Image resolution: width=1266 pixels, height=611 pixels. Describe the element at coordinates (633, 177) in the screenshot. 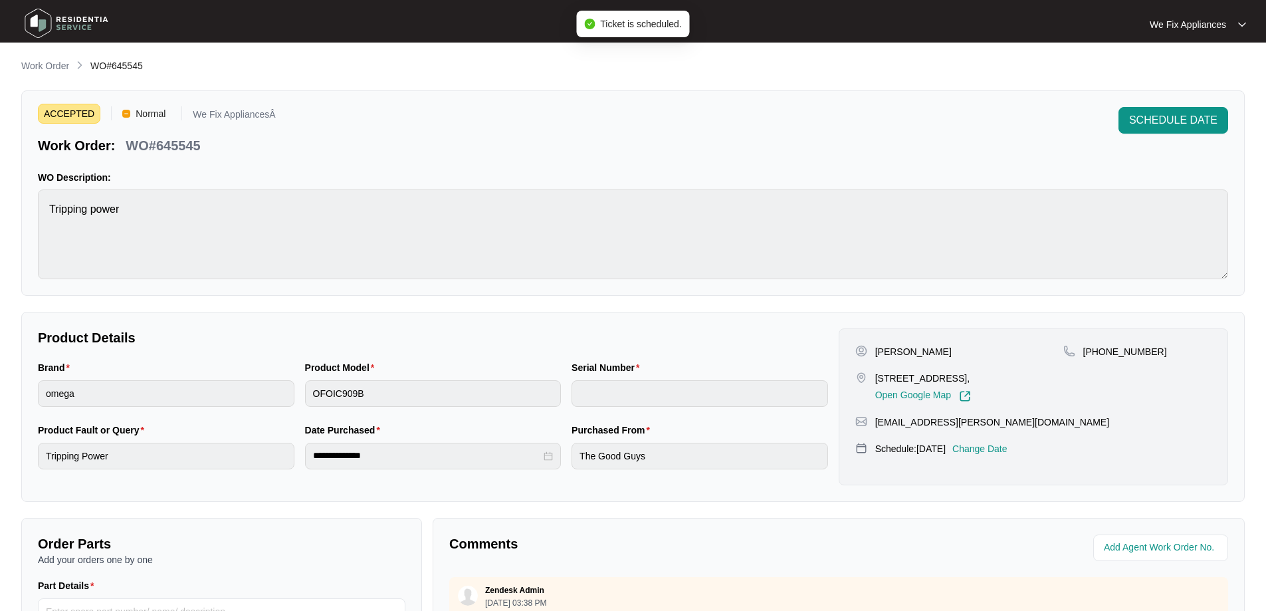

I see `p: WO Description:` at that location.